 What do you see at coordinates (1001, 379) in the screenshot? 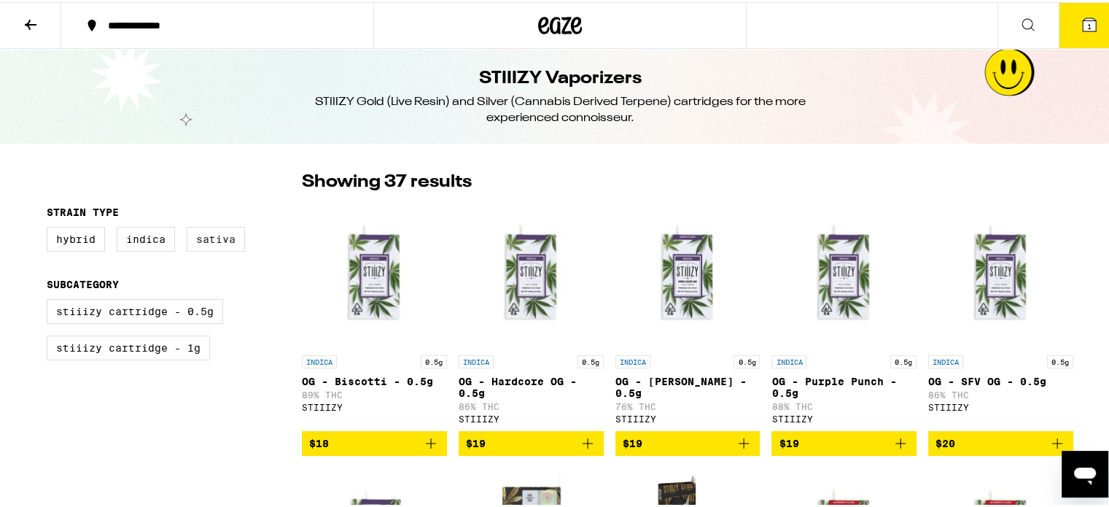
I see `p: OG - SFV OG - 0.5g` at bounding box center [1001, 379].